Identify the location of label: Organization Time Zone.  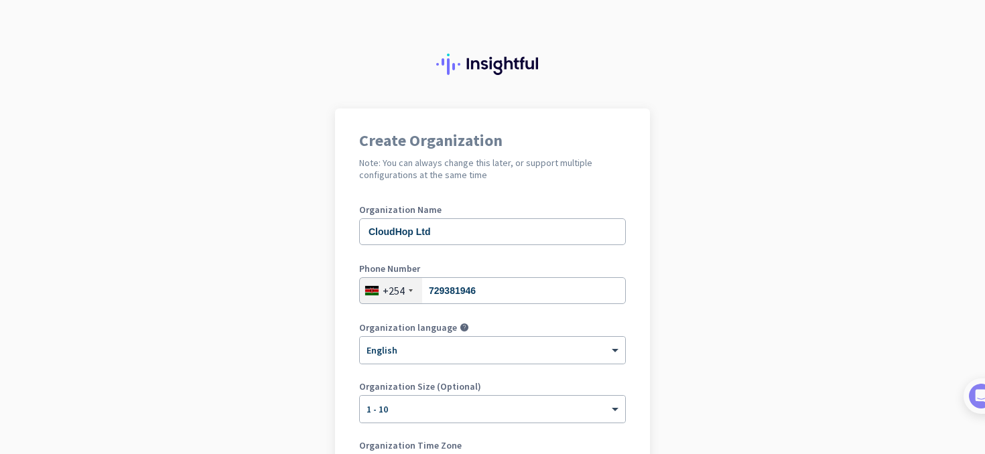
(492, 446).